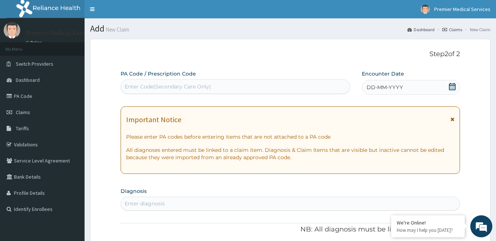 The image size is (496, 241). Describe the element at coordinates (428, 223) in the screenshot. I see `div: We're Online!` at that location.